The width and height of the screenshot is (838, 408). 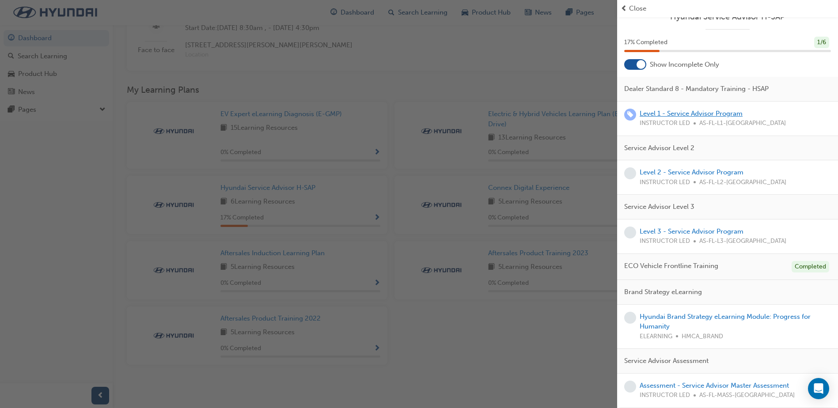 I want to click on a: Level 3 - Service Advisor Program, so click(x=691, y=232).